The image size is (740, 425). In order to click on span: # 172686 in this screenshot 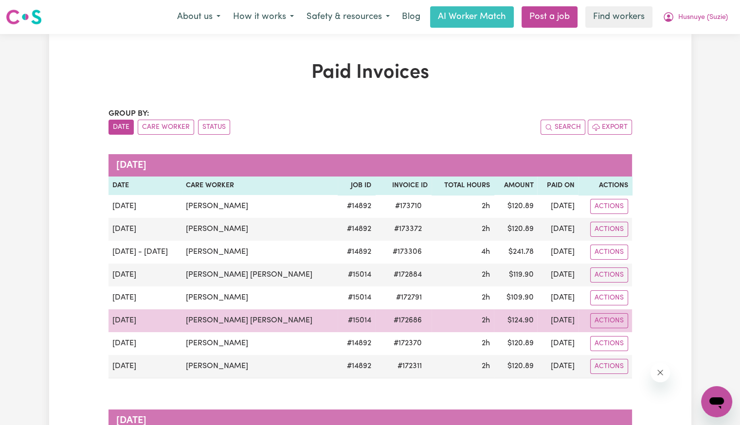, I will do `click(408, 321)`.